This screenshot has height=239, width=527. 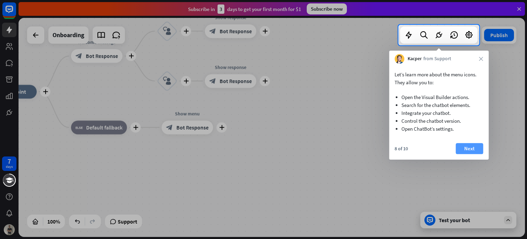 What do you see at coordinates (470, 148) in the screenshot?
I see `button: Next` at bounding box center [470, 148].